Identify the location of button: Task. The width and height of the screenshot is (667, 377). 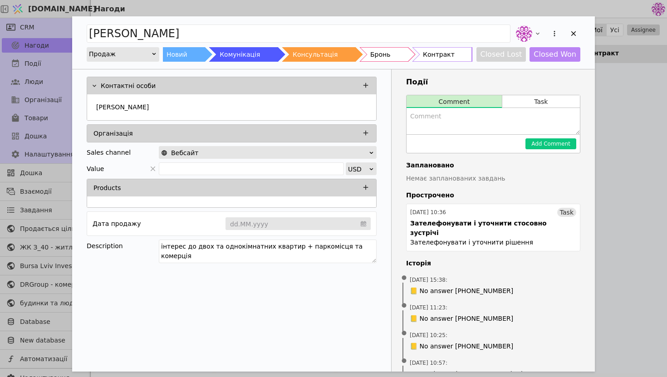
(541, 102).